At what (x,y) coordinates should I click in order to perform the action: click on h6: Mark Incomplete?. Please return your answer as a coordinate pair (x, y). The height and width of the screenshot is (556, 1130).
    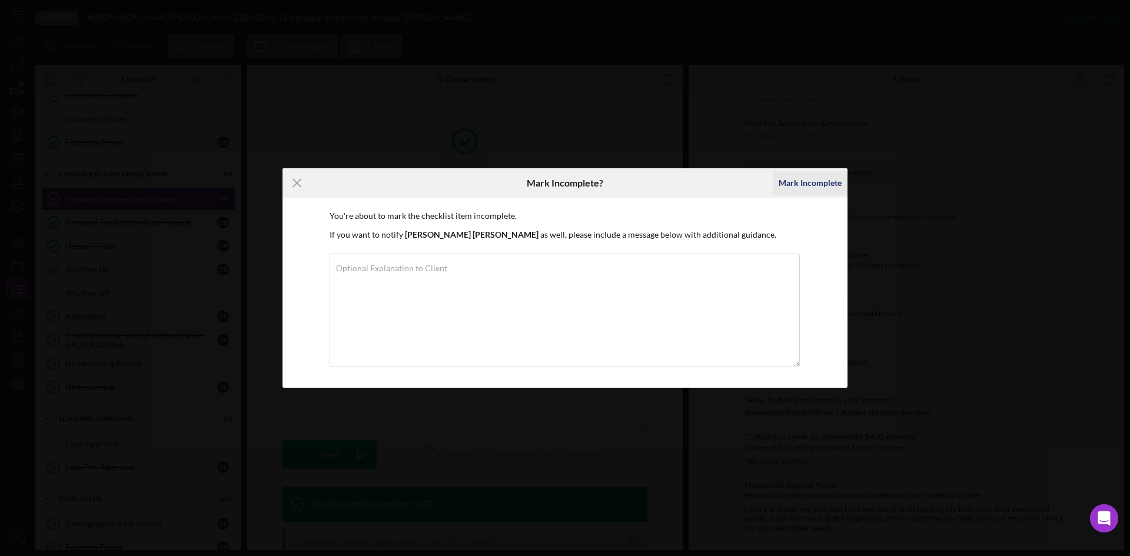
    Looking at the image, I should click on (565, 183).